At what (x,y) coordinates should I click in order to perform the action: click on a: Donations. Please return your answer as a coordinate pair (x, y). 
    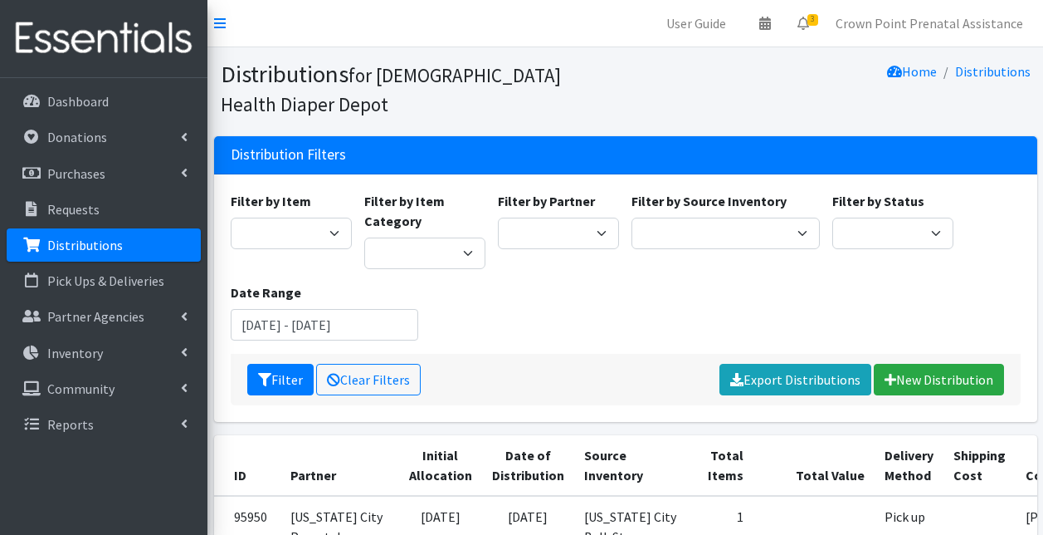
    Looking at the image, I should click on (104, 137).